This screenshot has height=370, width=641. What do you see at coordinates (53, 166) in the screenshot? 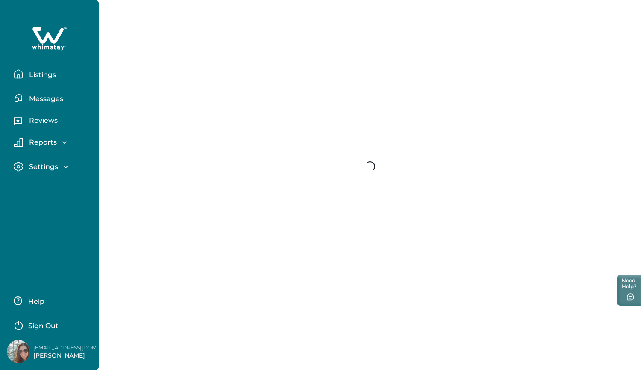
I see `button: Settings` at bounding box center [53, 166].